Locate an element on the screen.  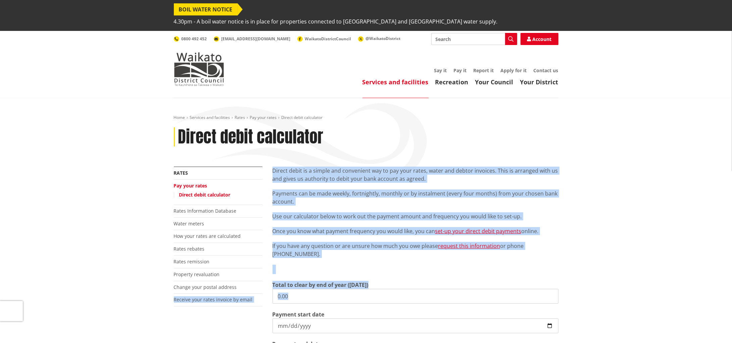
a: set-up your direct debit payments is located at coordinates (478, 231).